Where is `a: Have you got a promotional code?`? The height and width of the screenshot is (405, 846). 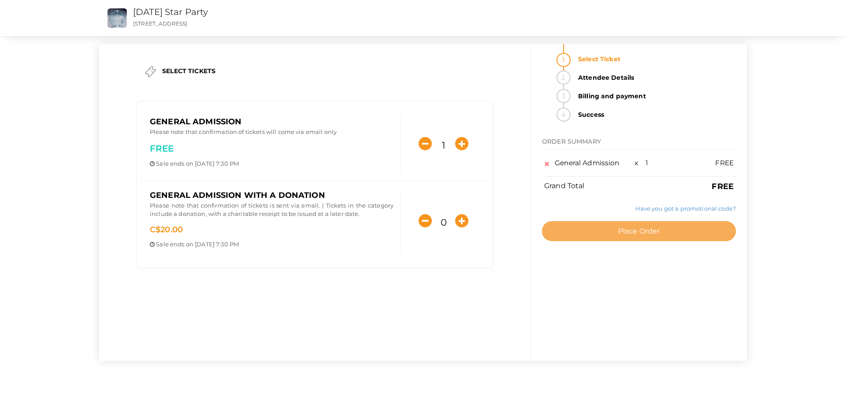 a: Have you got a promotional code? is located at coordinates (686, 208).